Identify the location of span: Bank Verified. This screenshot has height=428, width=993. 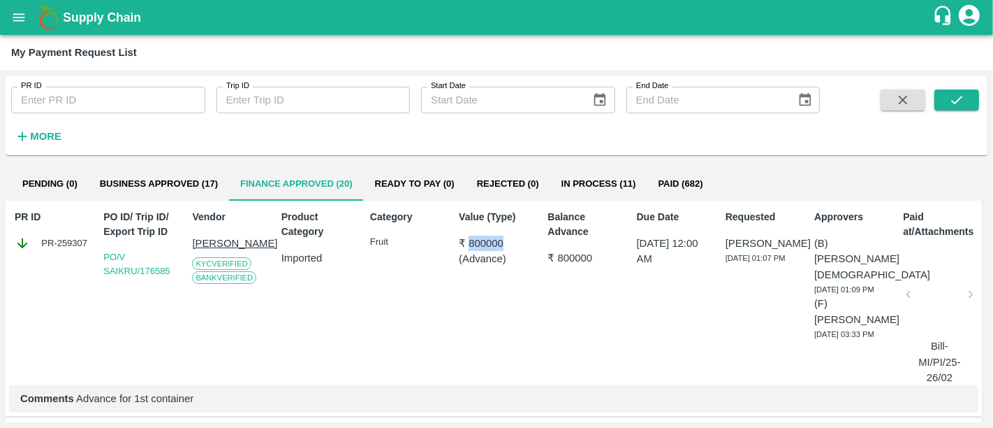
(224, 277).